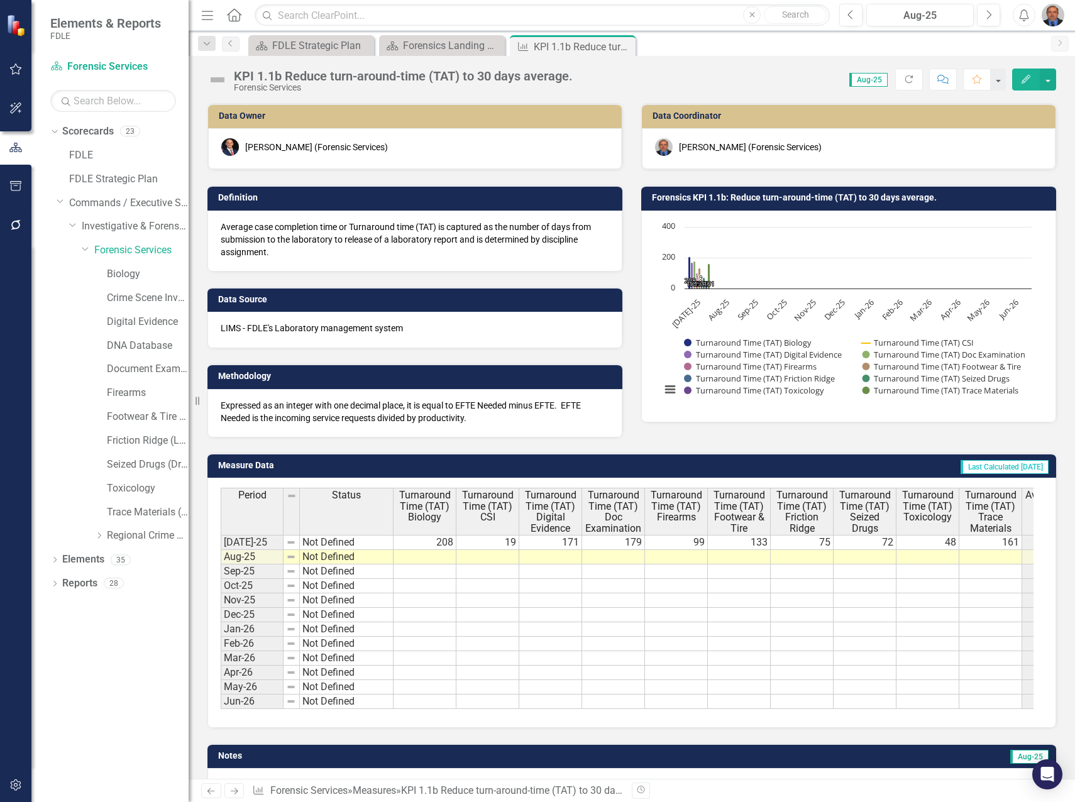 This screenshot has height=802, width=1075. What do you see at coordinates (853, 258) in the screenshot?
I see `g: Turnaround Time (TAT) Biology, series 1 of 10. Bar series with 12 bars.` at bounding box center [853, 258].